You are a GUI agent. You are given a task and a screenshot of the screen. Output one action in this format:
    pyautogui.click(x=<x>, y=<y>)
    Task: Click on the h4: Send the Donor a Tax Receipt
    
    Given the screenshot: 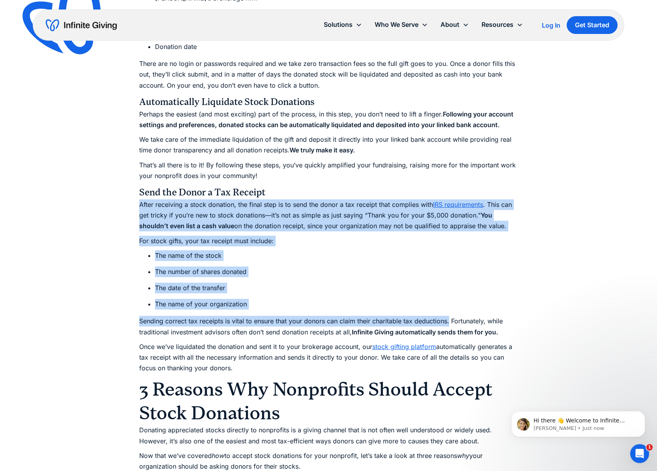 What is the action you would take?
    pyautogui.click(x=329, y=192)
    